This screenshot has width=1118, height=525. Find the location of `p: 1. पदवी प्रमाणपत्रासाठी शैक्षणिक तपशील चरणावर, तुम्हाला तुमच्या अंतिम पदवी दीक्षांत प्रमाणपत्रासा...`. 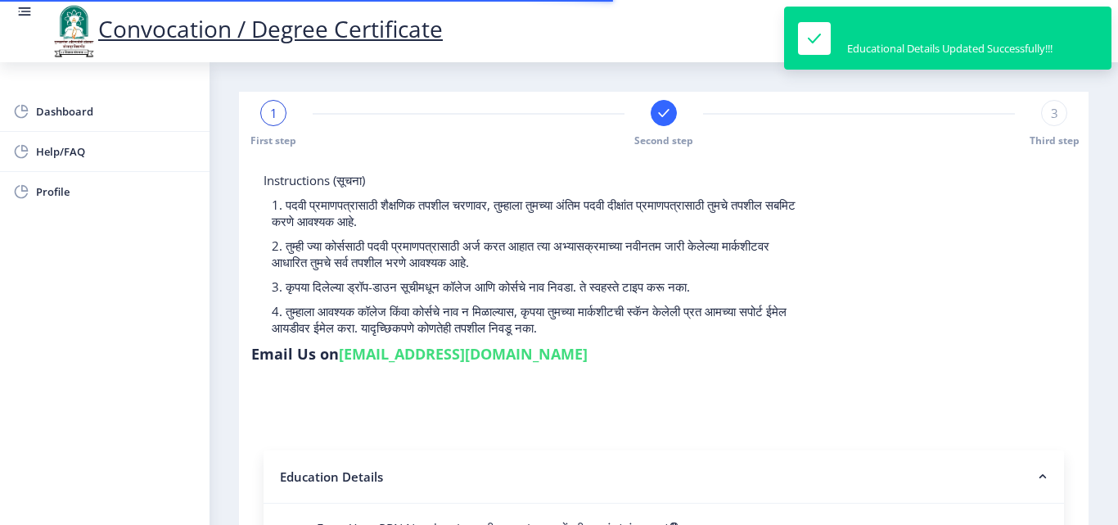

p: 1. पदवी प्रमाणपत्रासाठी शैक्षणिक तपशील चरणावर, तुम्हाला तुमच्या अंतिम पदवी दीक्षांत प्रमाणपत्रासा... is located at coordinates (535, 213).